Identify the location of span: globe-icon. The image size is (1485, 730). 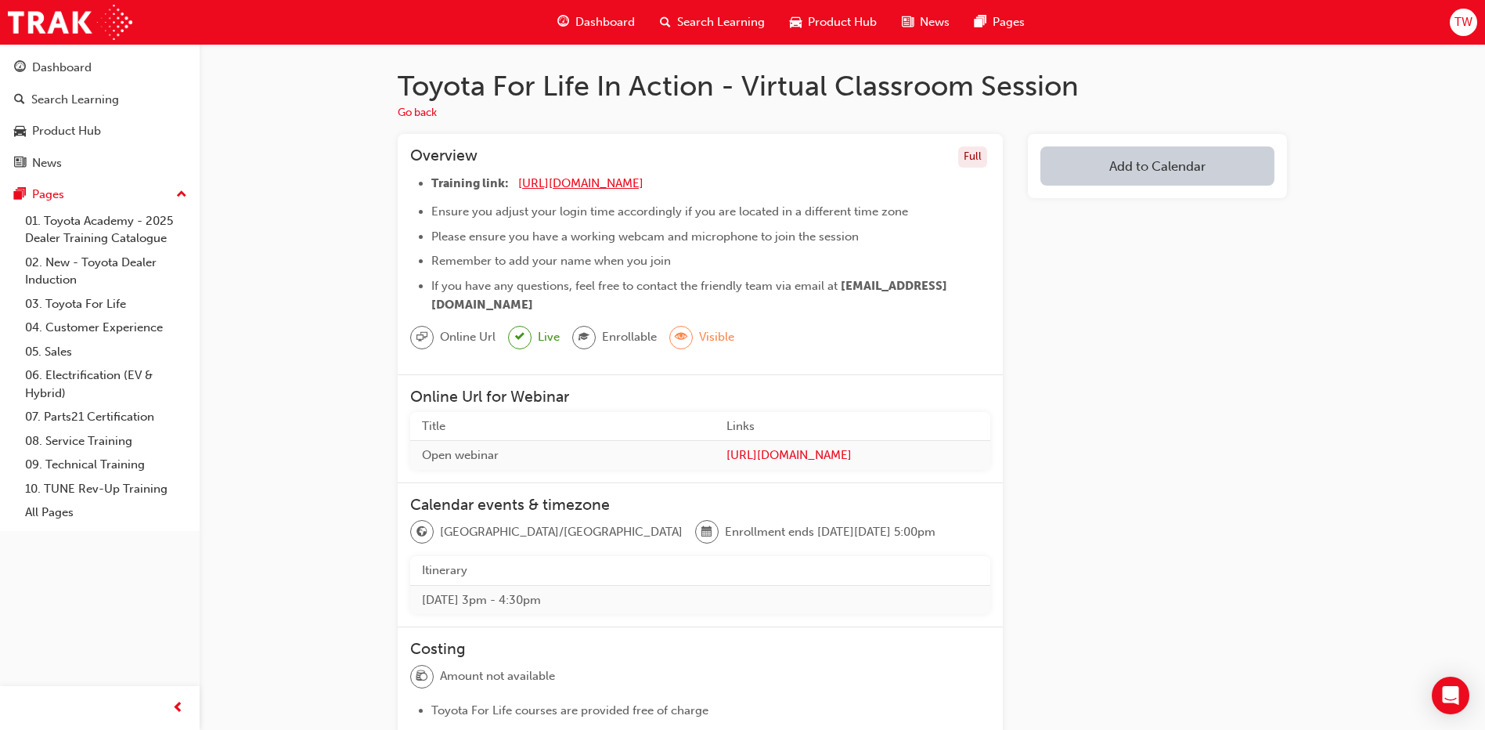
(422, 532).